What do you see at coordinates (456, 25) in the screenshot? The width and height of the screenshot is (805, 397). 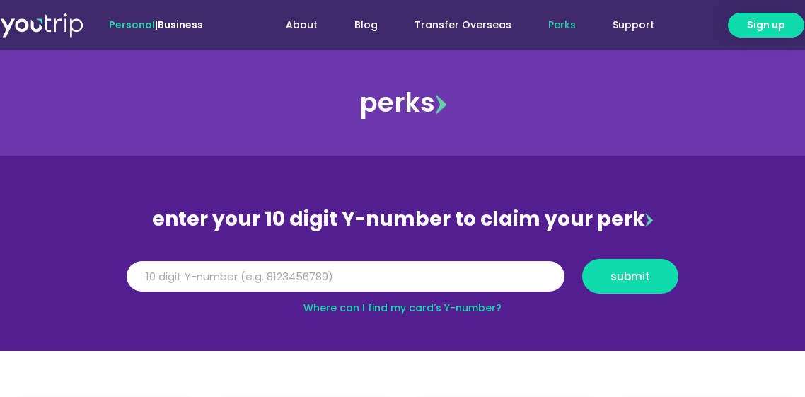 I see `nav: Menu` at bounding box center [456, 25].